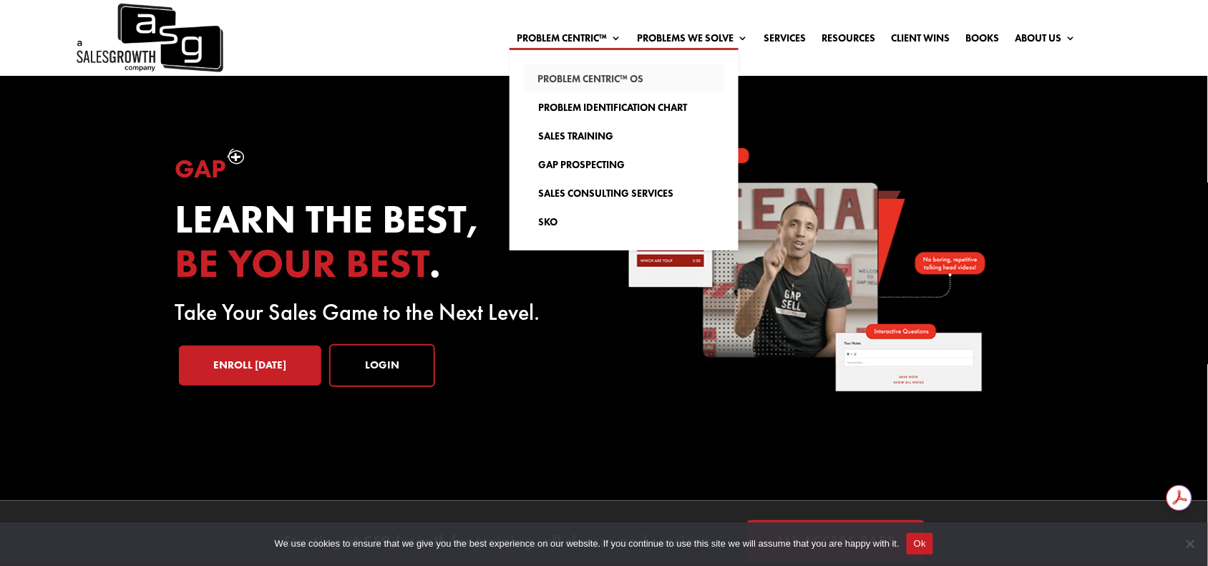  I want to click on a: About Us, so click(1046, 41).